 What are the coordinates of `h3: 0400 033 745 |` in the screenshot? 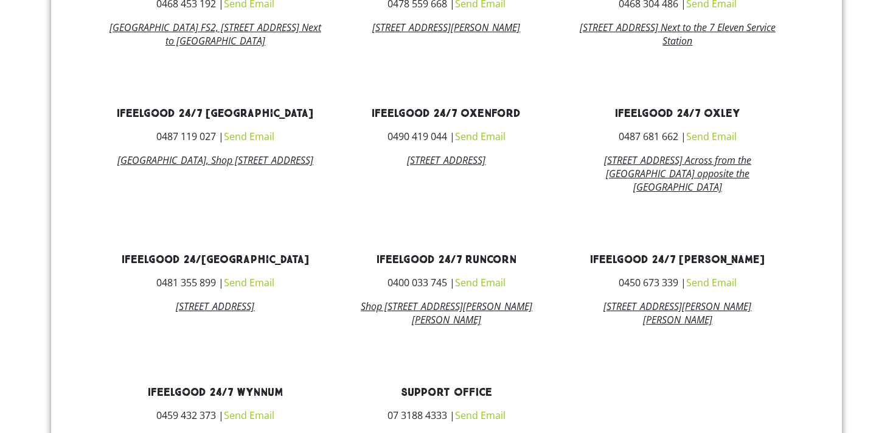 It's located at (447, 282).